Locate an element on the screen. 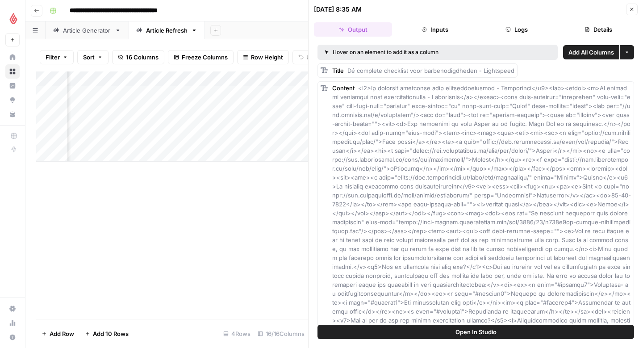  div: 4 Rows is located at coordinates (237, 333).